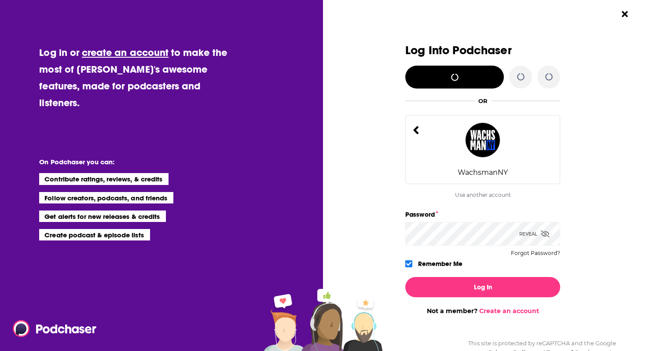 This screenshot has height=351, width=646. What do you see at coordinates (483, 311) in the screenshot?
I see `div: Not a member?` at bounding box center [483, 311].